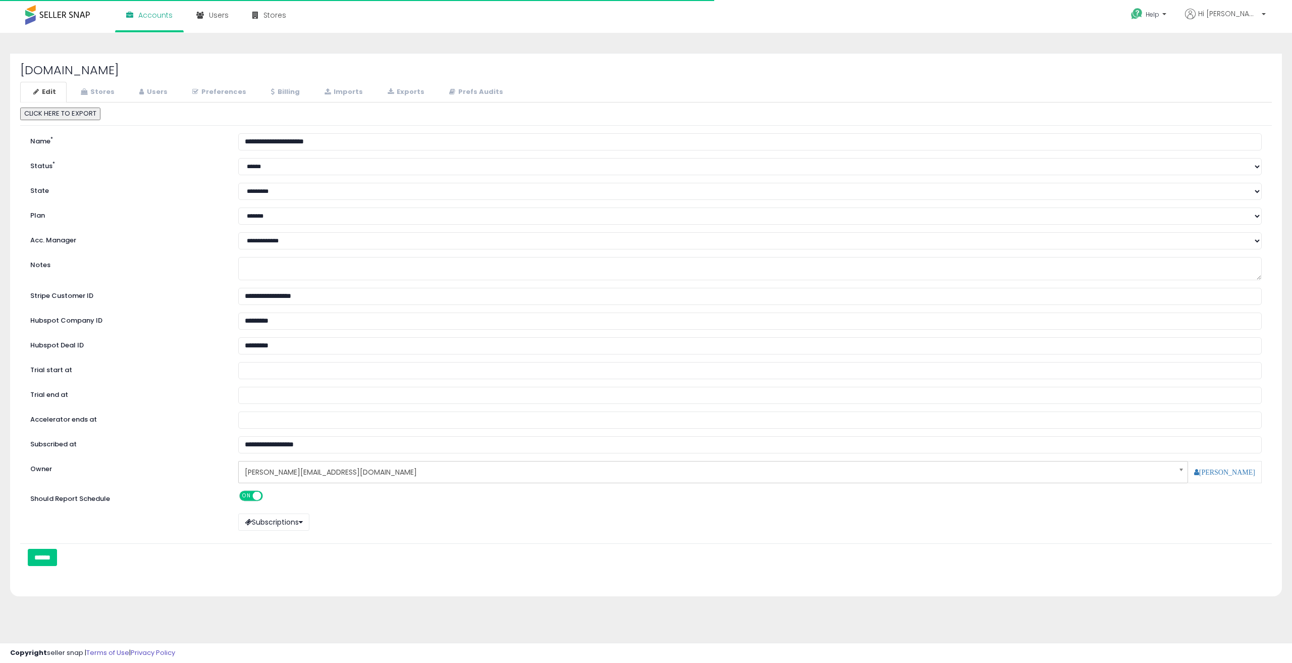  I want to click on button: Subscriptions, so click(274, 522).